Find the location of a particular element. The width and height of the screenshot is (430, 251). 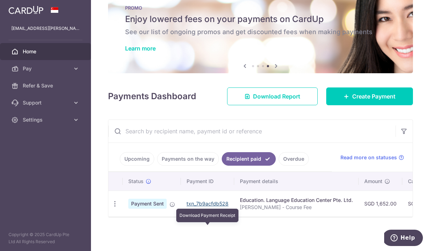

input: Search by recipient name, payment id or reference is located at coordinates (252, 131).